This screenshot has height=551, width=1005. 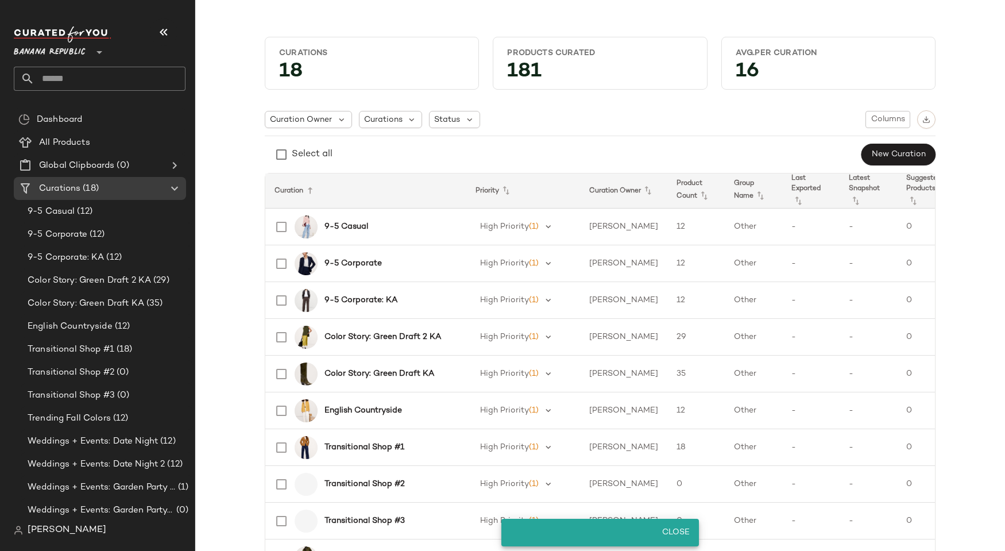 I want to click on span: Weddings + Events: Date Night, so click(x=92, y=441).